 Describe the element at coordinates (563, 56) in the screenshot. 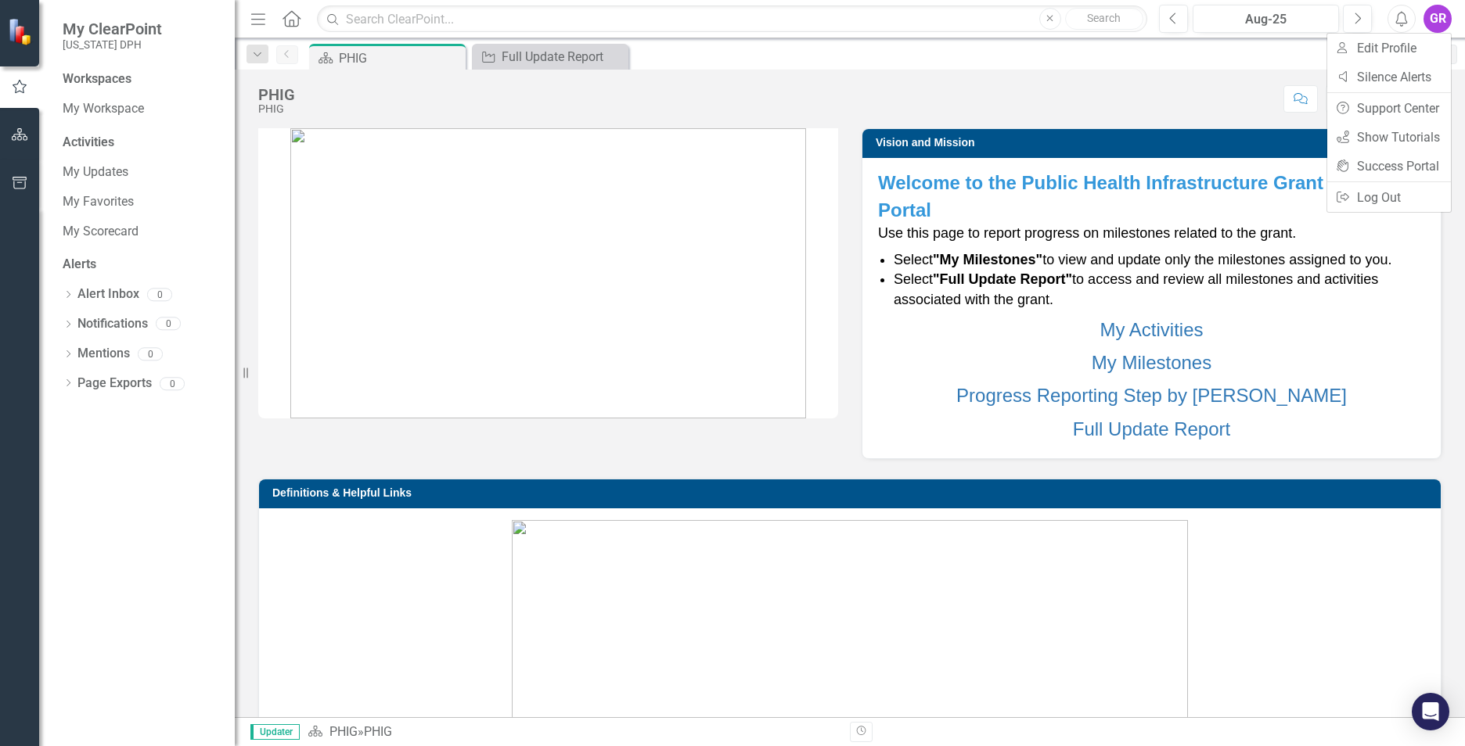

I see `div: Full Update Report` at that location.